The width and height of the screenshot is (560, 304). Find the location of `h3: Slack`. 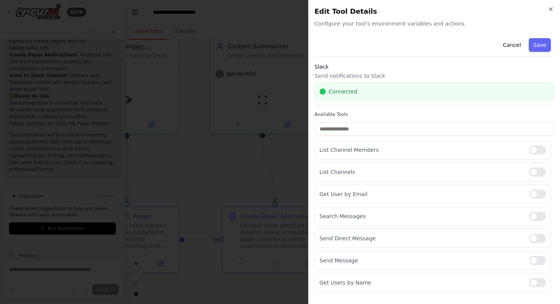

h3: Slack is located at coordinates (435, 67).